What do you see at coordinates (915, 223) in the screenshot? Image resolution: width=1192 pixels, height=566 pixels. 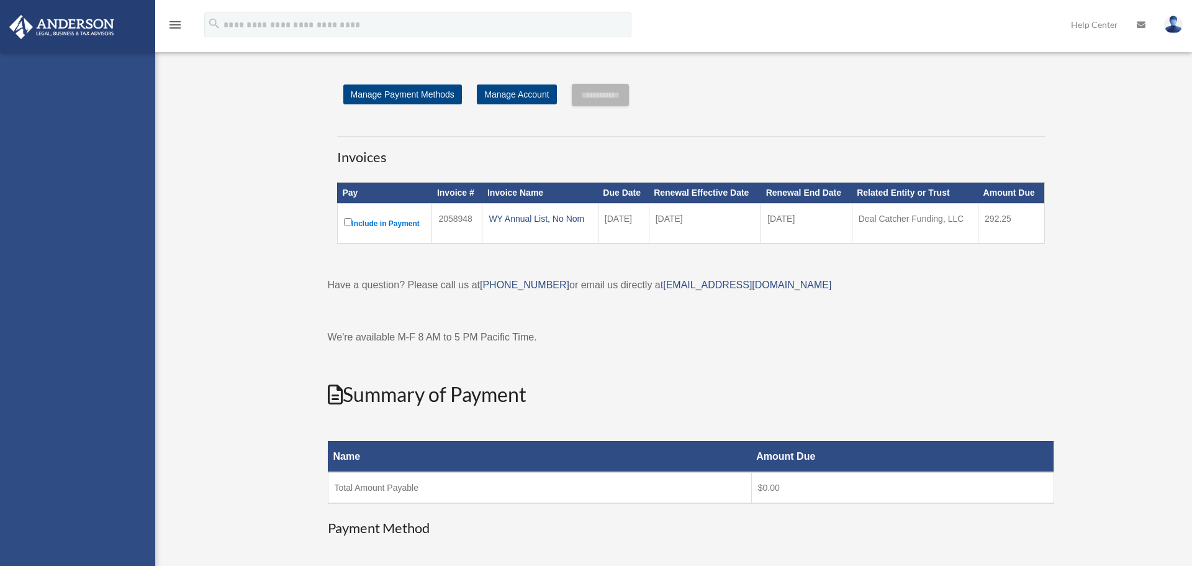 I see `td: Deal Catcher Funding, LLC` at bounding box center [915, 223].